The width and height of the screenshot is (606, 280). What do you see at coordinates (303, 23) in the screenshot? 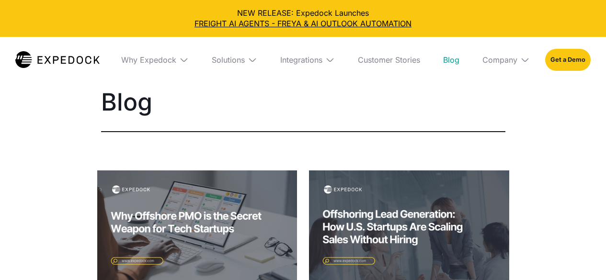
I see `a: FREIGHT AI AGENTS - FREYA & AI OUTLOOK AUTOMATION` at bounding box center [303, 23].